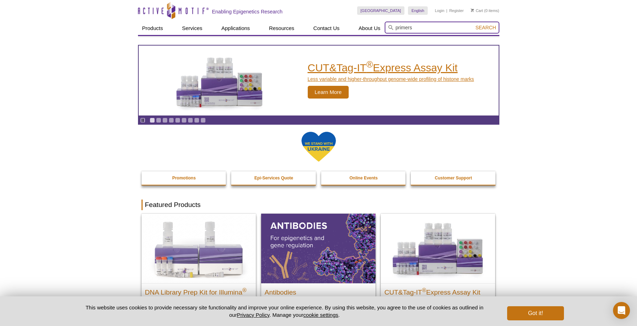 The image size is (637, 326). Describe the element at coordinates (442, 28) in the screenshot. I see `input: Keyword, Cat. No.` at that location.